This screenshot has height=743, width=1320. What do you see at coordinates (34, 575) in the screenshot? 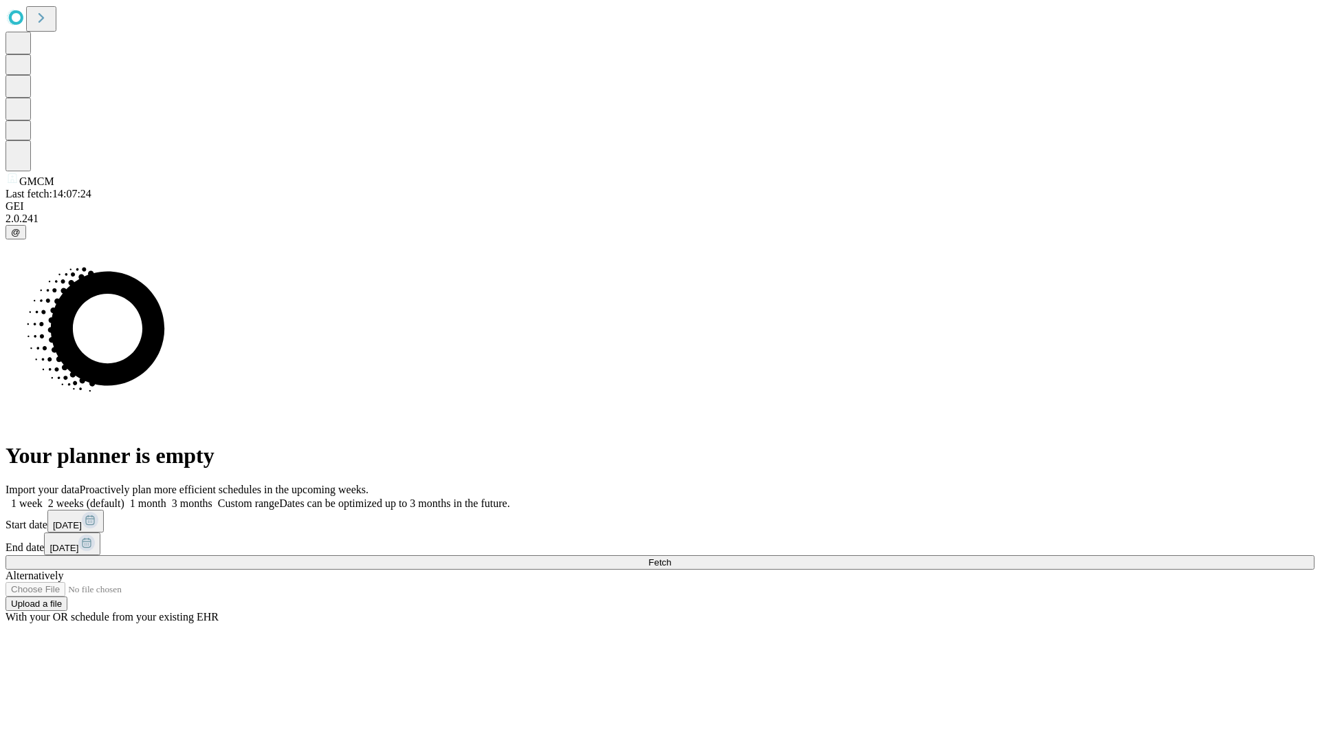
I see `span: Alternatively` at bounding box center [34, 575].